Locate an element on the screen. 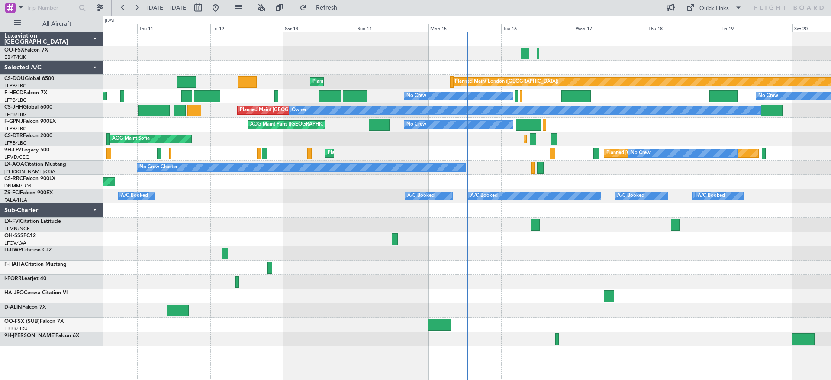 Image resolution: width=831 pixels, height=380 pixels. div: Sat 13 is located at coordinates (319, 28).